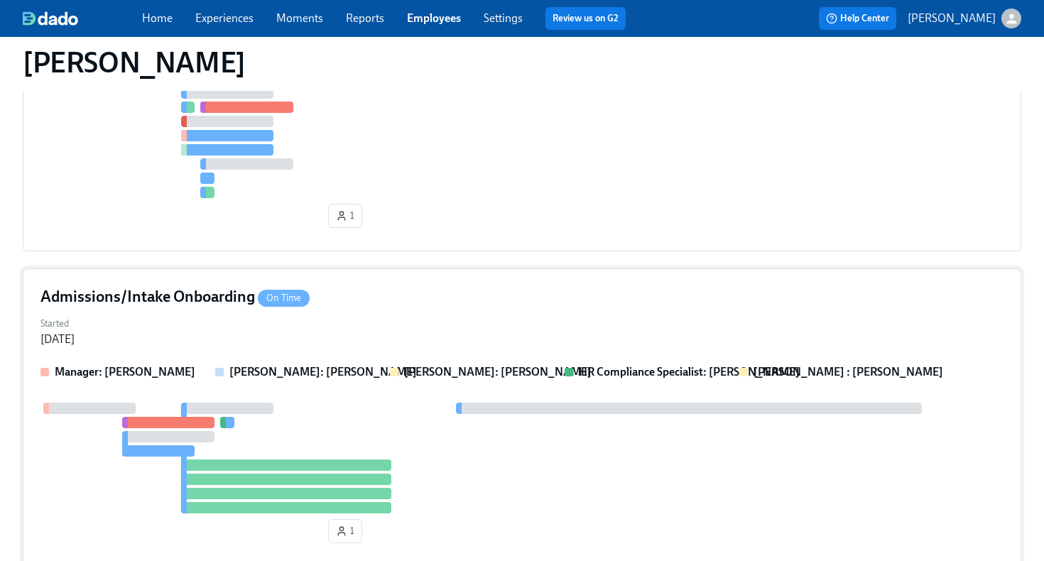 The width and height of the screenshot is (1044, 561). Describe the element at coordinates (283, 298) in the screenshot. I see `span: On Time` at that location.